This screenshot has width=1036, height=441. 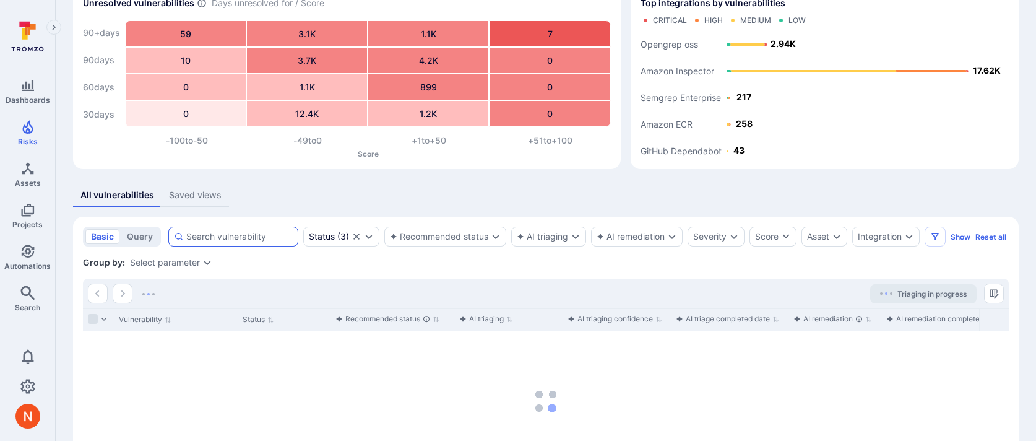 I want to click on div: AI triaging, so click(x=542, y=236).